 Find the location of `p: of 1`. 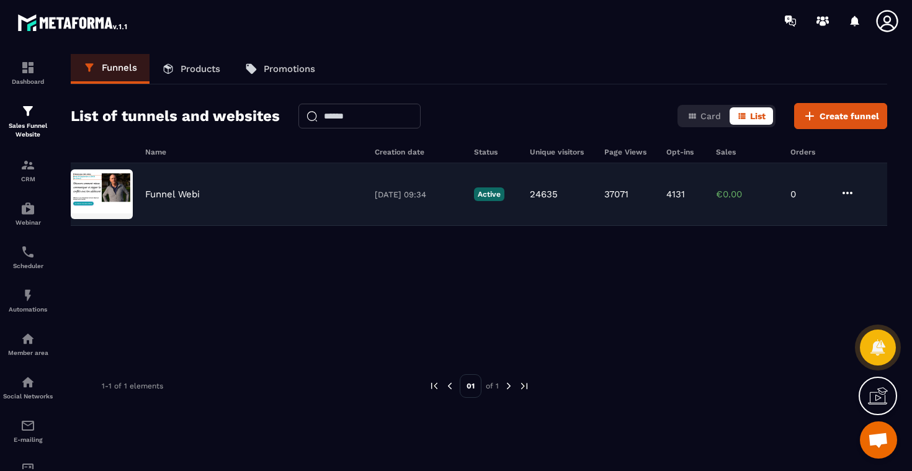

p: of 1 is located at coordinates (492, 386).